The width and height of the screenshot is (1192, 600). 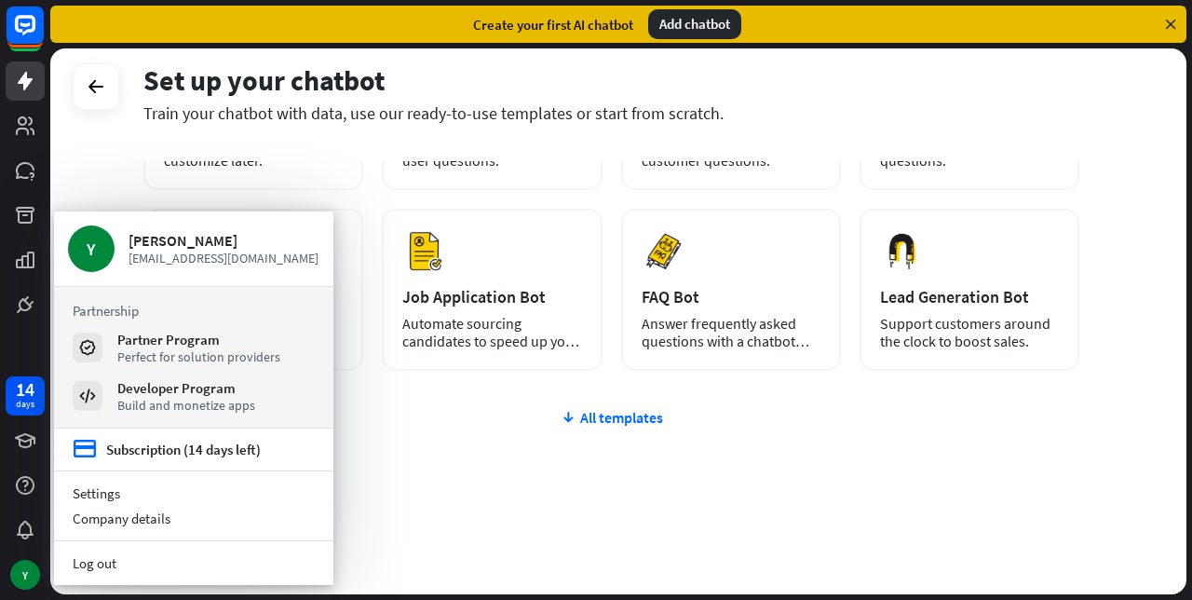 What do you see at coordinates (492, 296) in the screenshot?
I see `div: Job Application Bot` at bounding box center [492, 296].